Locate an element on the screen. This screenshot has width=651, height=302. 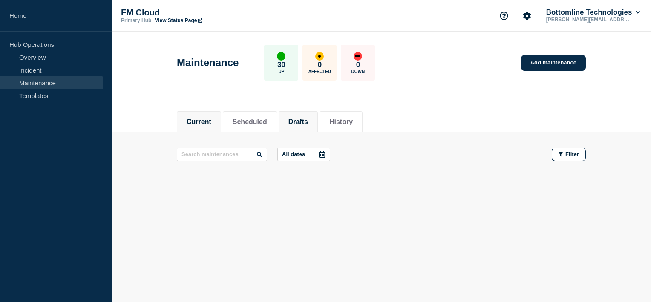
button: Filter is located at coordinates (569, 154).